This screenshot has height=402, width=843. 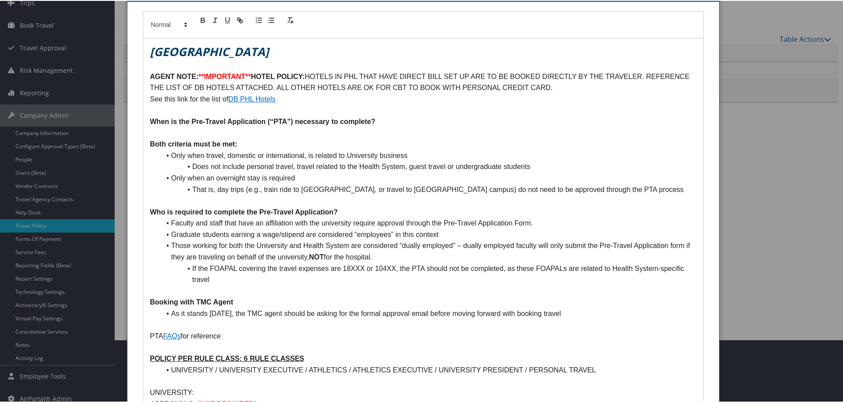 What do you see at coordinates (429, 177) in the screenshot?
I see `li: Only when an overnight stay is required` at bounding box center [429, 177].